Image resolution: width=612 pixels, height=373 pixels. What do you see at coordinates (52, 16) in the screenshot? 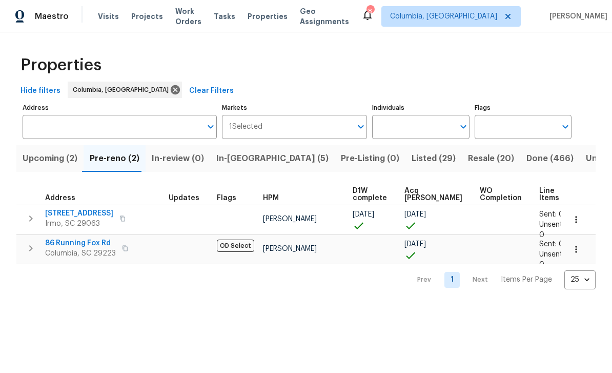
I see `span: Maestro` at bounding box center [52, 16].